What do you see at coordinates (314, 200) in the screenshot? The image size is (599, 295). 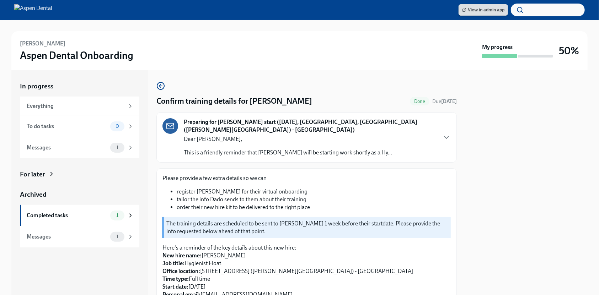 I see `li: tailor the info Dado sends to them about their training` at bounding box center [314, 200].